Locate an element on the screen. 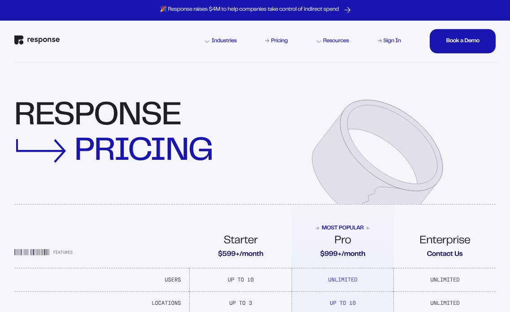  span: Contact Us is located at coordinates (445, 254).